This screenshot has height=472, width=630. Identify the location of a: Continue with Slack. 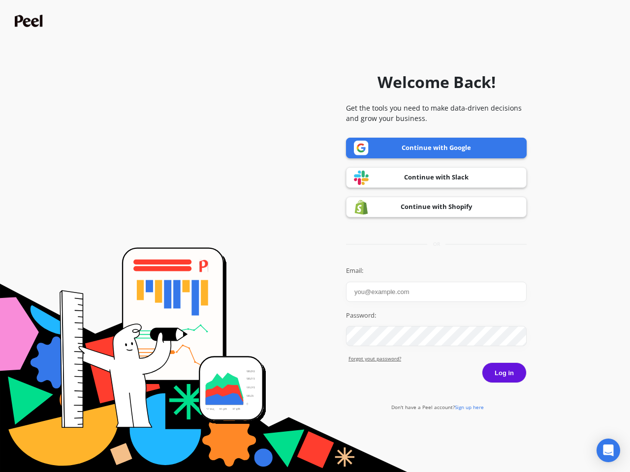
(436, 178).